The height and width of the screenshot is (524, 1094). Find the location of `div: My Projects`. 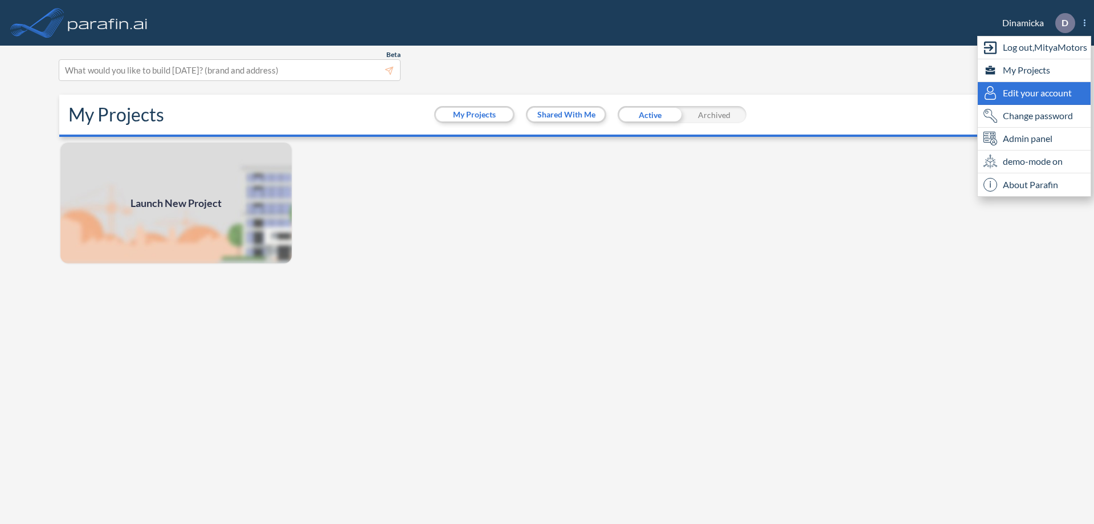

div: My Projects is located at coordinates (1034, 71).